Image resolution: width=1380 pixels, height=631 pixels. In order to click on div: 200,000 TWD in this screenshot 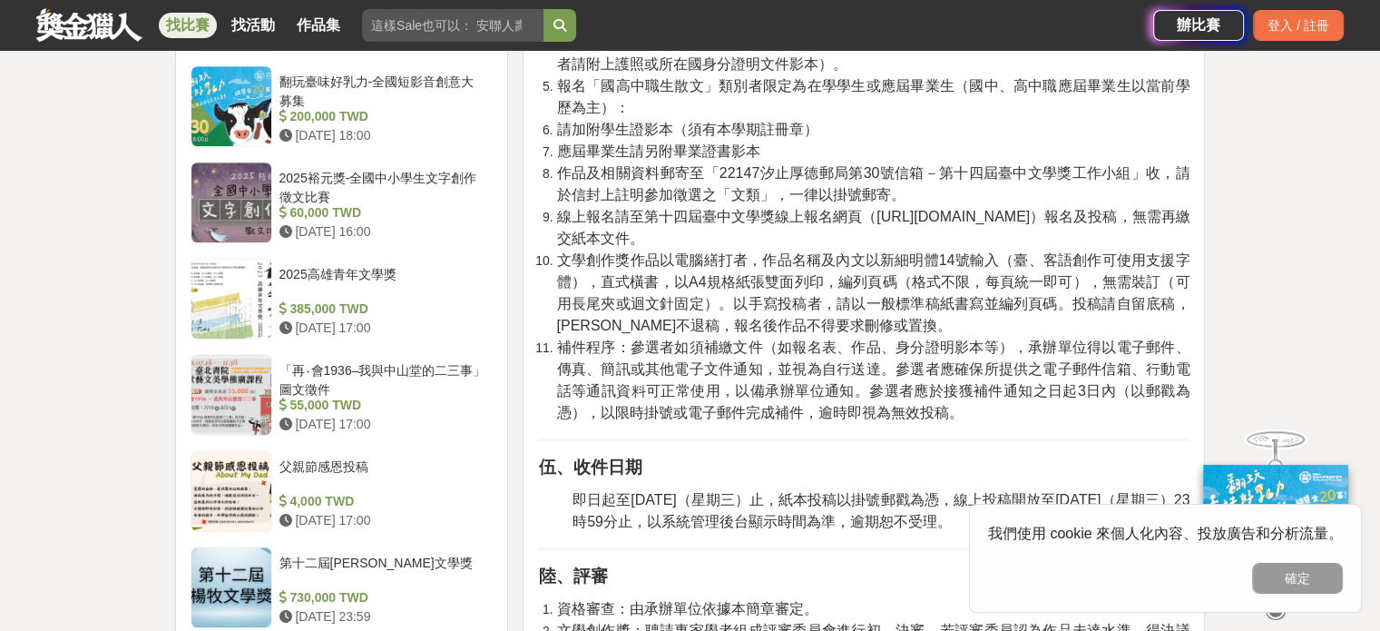, I will do `click(383, 116)`.